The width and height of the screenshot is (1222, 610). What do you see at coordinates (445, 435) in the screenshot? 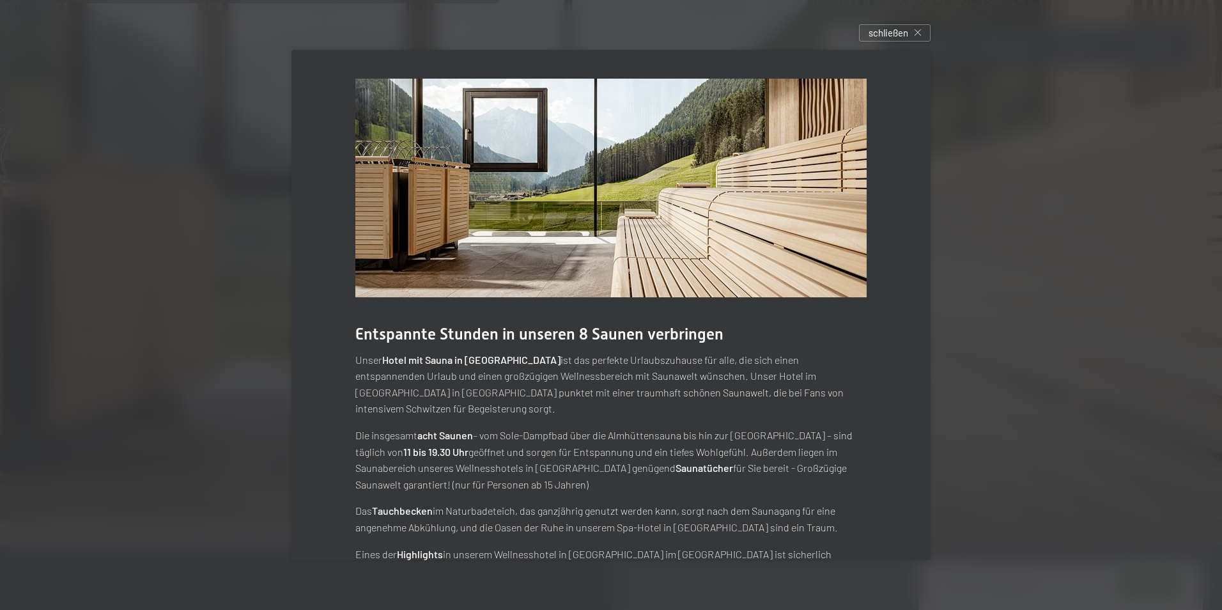
I see `strong: acht Saunen` at bounding box center [445, 435].